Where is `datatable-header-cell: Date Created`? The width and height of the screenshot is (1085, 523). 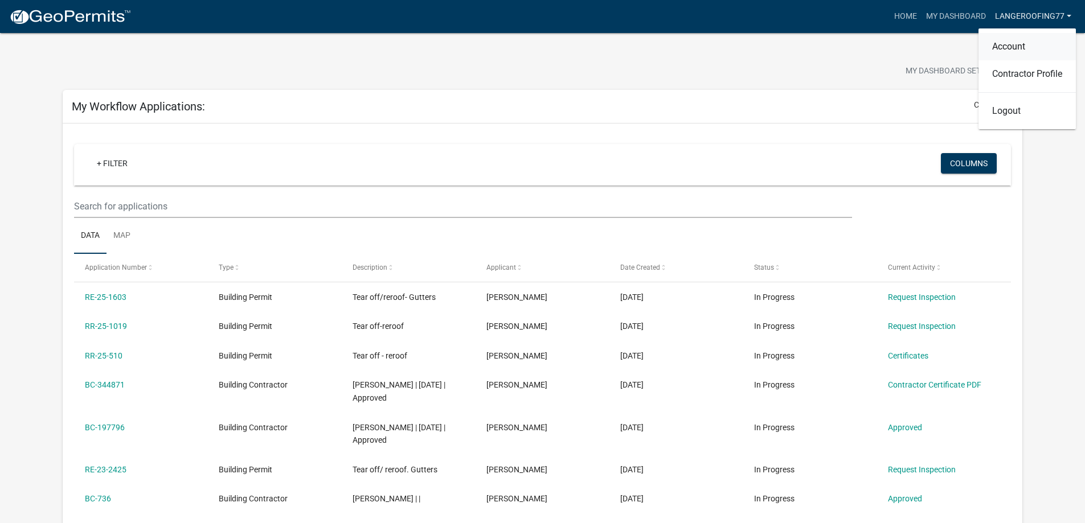
datatable-header-cell: Date Created is located at coordinates (676, 268).